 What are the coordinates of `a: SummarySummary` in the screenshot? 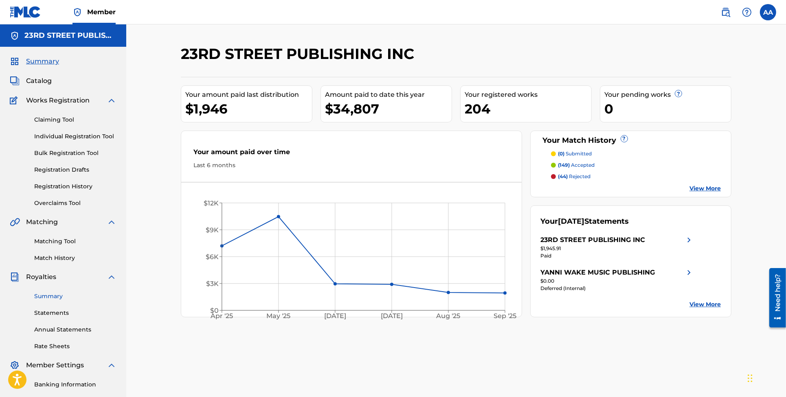 It's located at (34, 61).